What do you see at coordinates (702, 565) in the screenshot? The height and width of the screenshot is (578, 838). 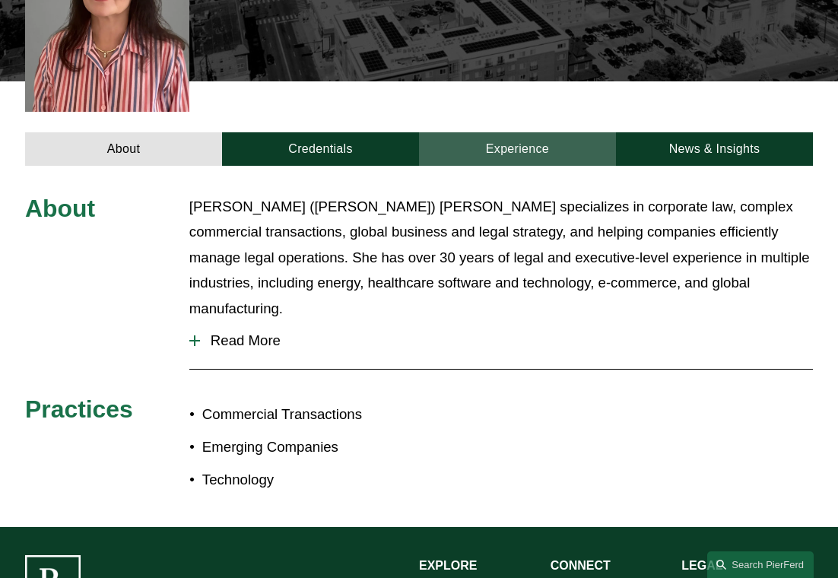 I see `strong: LEGAL` at bounding box center [702, 565].